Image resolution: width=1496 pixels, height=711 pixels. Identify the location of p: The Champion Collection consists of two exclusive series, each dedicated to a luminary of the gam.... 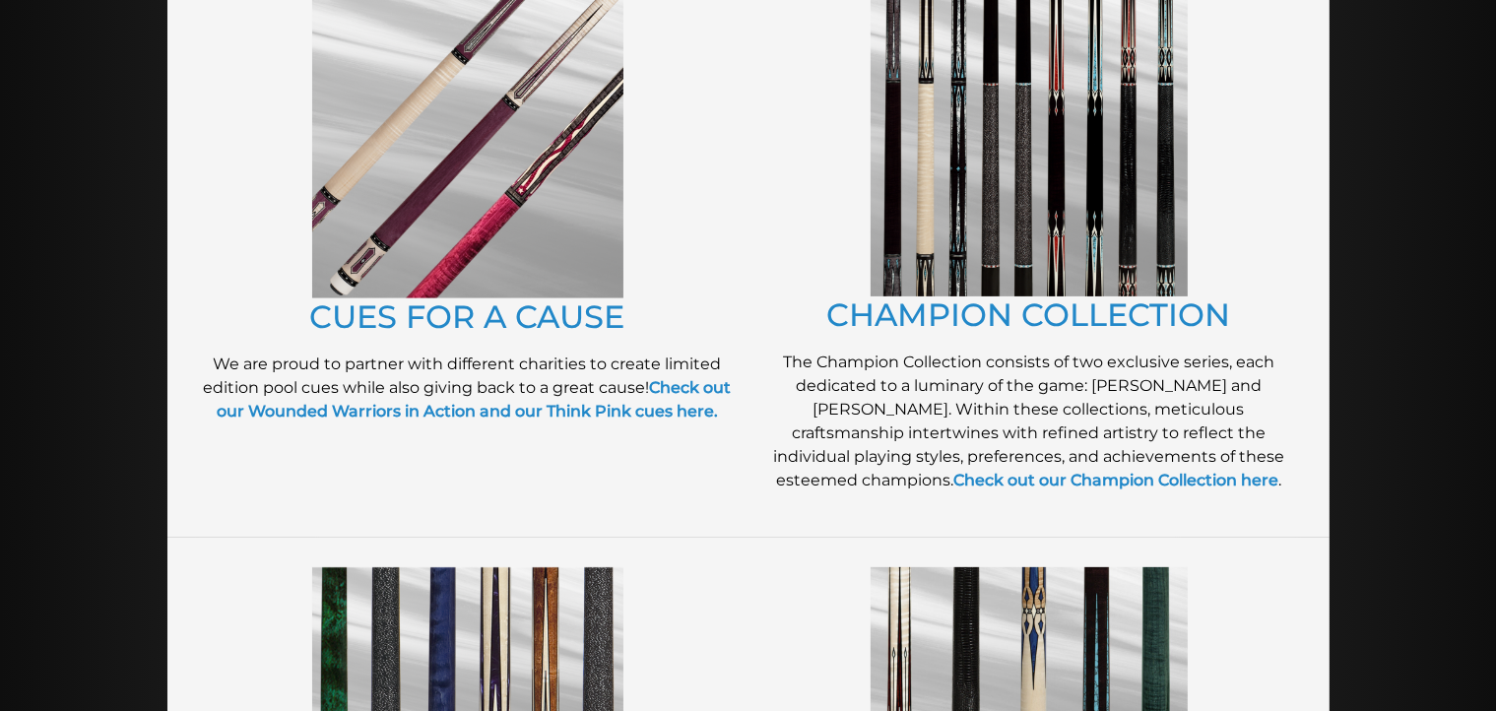
(1029, 422).